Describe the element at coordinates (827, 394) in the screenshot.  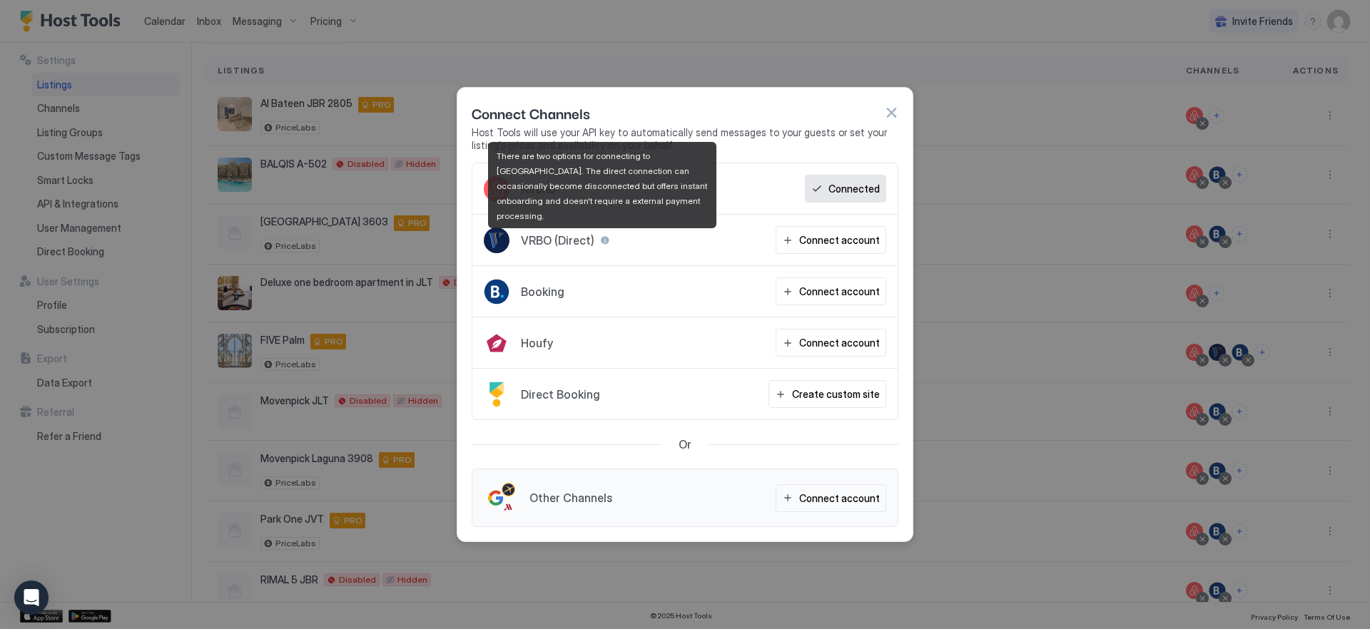
I see `button: Create custom site` at that location.